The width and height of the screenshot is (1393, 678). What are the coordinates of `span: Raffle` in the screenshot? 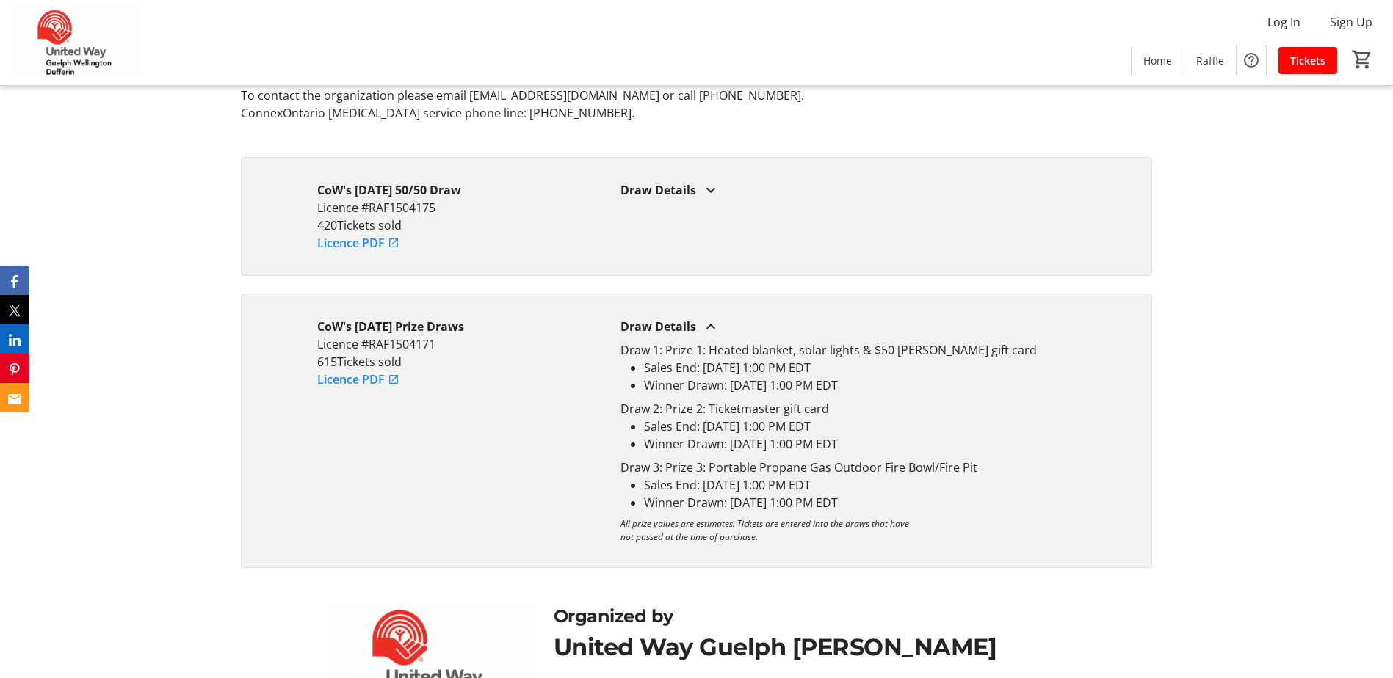 It's located at (1210, 60).